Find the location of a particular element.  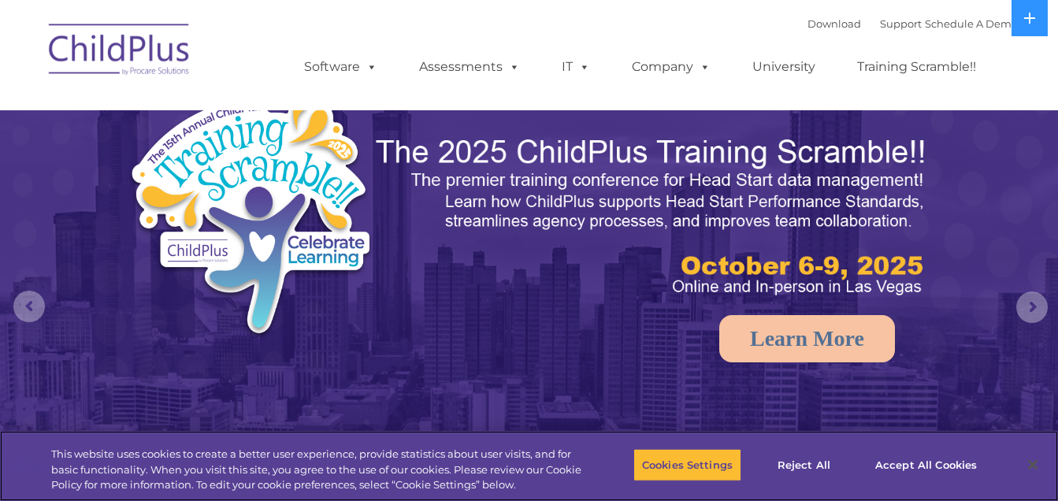

a: Training Scramble!! is located at coordinates (916, 67).